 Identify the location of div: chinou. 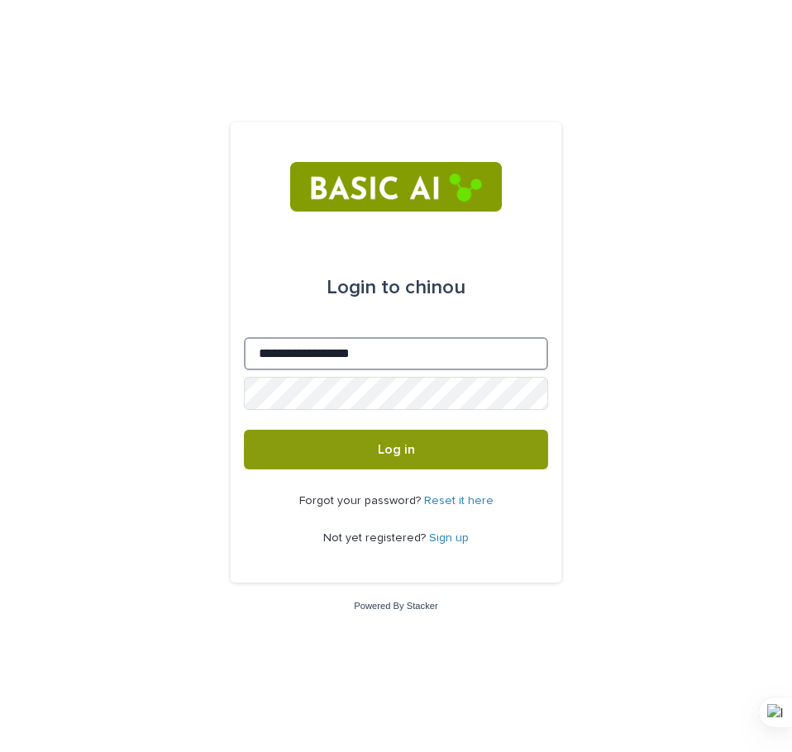
(396, 288).